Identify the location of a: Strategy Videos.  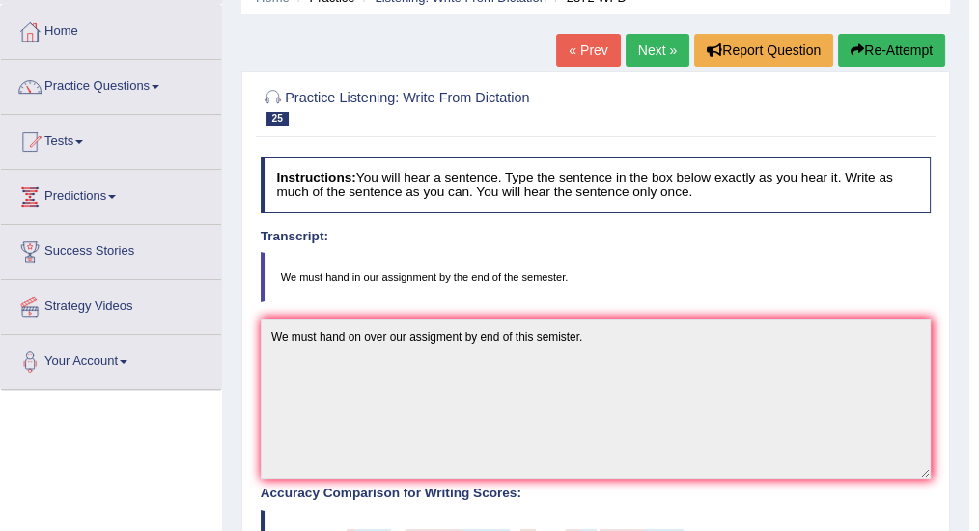
(111, 304).